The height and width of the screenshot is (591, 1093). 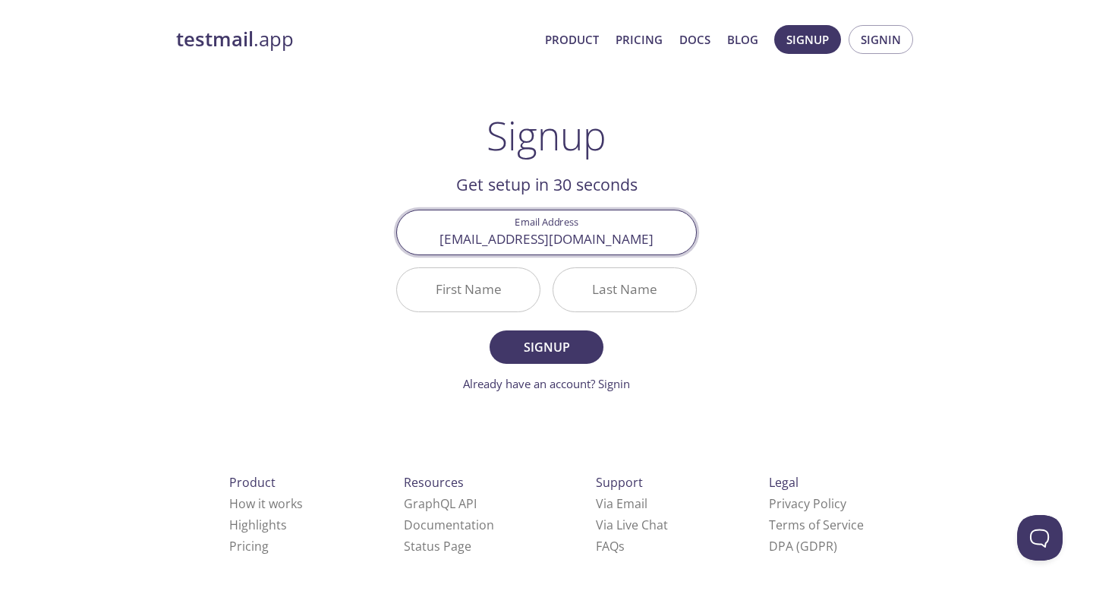 What do you see at coordinates (632, 524) in the screenshot?
I see `a: Via Live Chat` at bounding box center [632, 524].